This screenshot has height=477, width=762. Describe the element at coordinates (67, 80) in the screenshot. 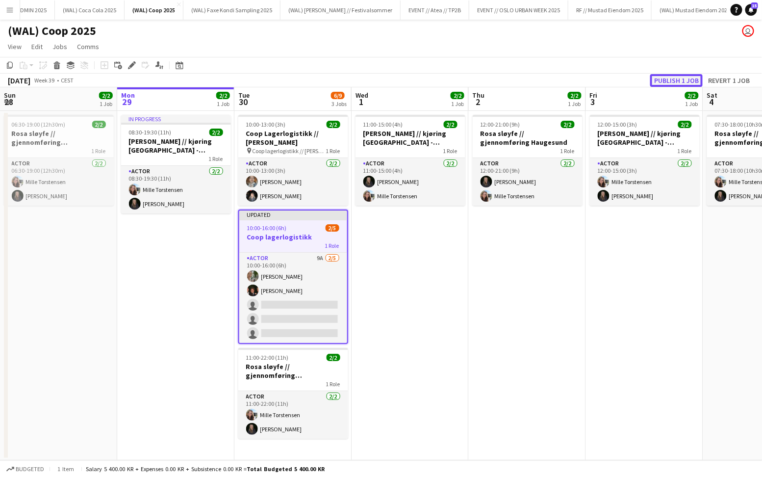

I see `div: CEST` at that location.